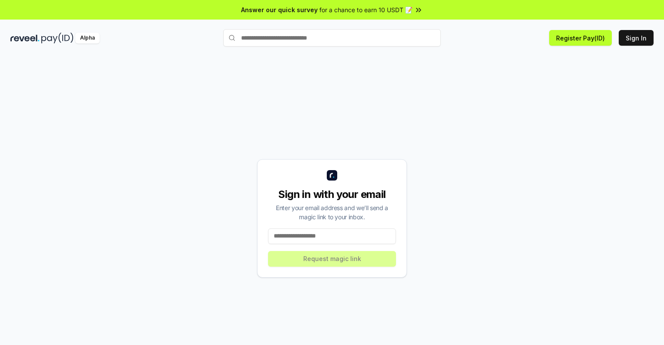 The width and height of the screenshot is (664, 345). What do you see at coordinates (580, 38) in the screenshot?
I see `button: Register Pay(ID)` at bounding box center [580, 38].